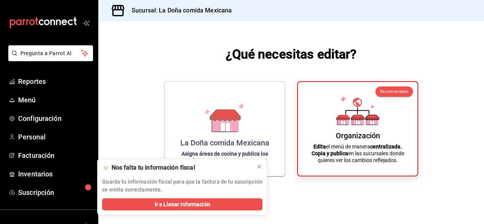 The width and height of the screenshot is (484, 224). What do you see at coordinates (225, 157) in the screenshot?
I see `p: que copiaste en esta sucursal.` at bounding box center [225, 157].